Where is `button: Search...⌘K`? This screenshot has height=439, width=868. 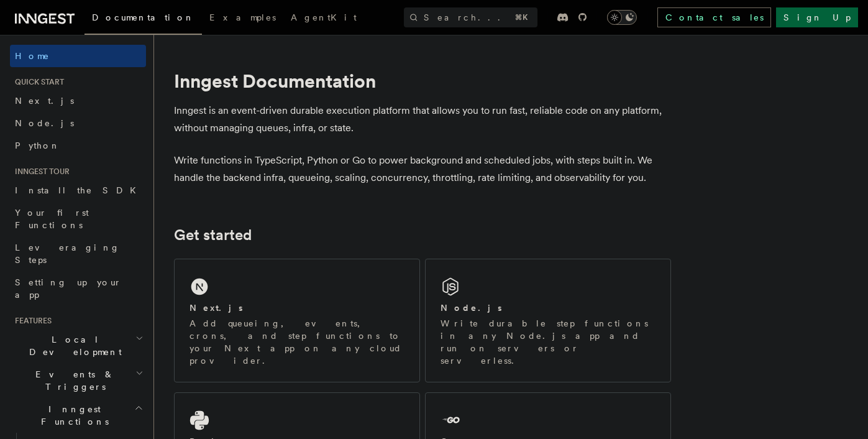
button: Search...⌘K is located at coordinates (470, 17).